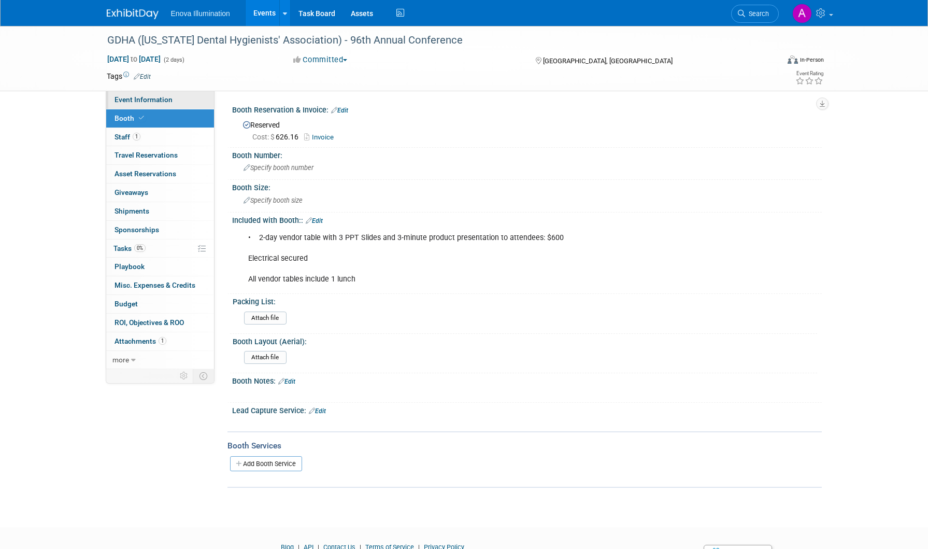 This screenshot has width=928, height=549. Describe the element at coordinates (160, 155) in the screenshot. I see `a: Travel Reservations` at that location.